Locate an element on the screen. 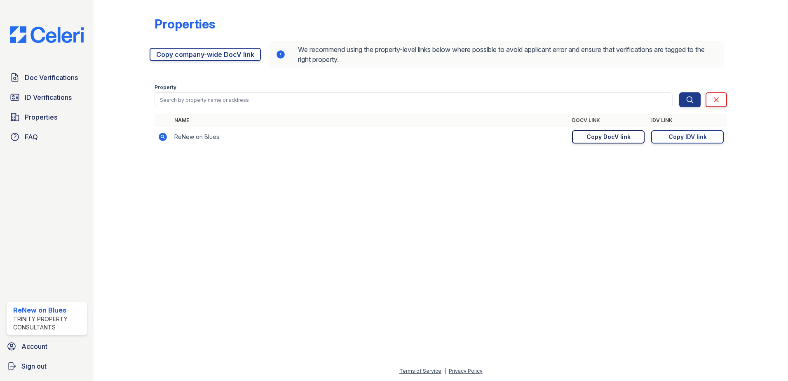  div: Trinity Property Consultants is located at coordinates (48, 323).